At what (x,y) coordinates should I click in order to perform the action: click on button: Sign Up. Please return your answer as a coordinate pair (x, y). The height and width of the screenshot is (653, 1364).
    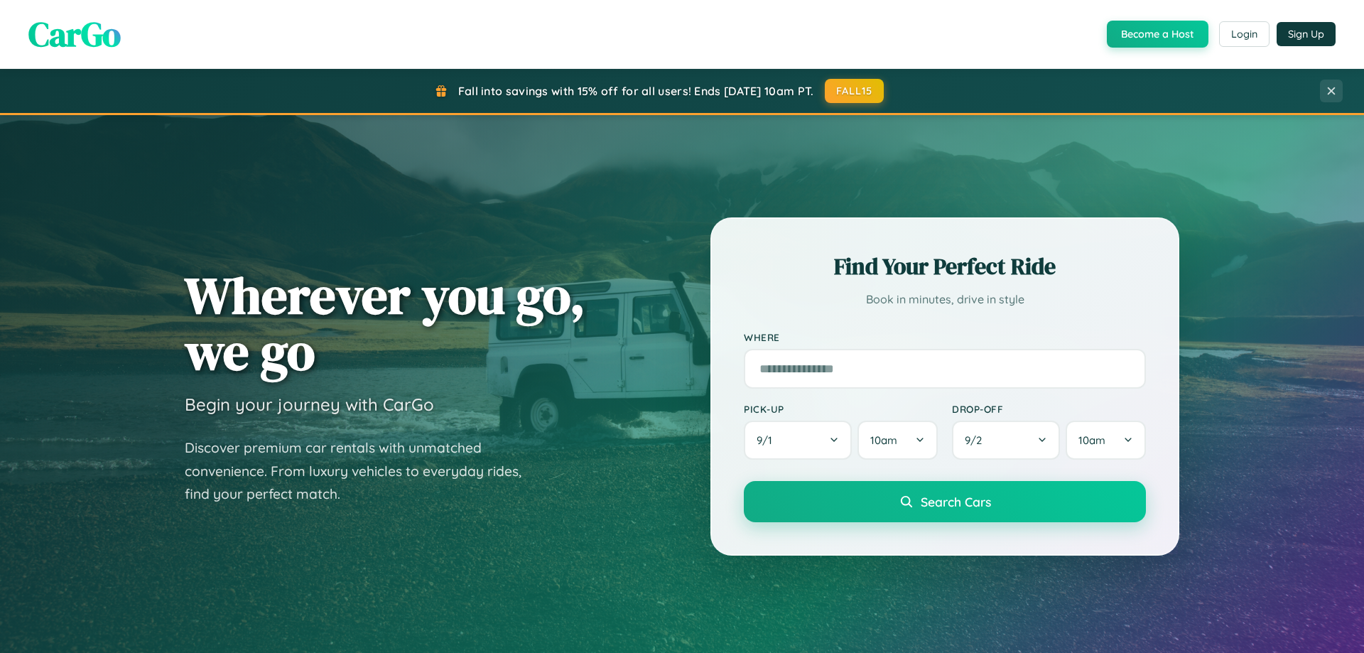
    Looking at the image, I should click on (1305, 34).